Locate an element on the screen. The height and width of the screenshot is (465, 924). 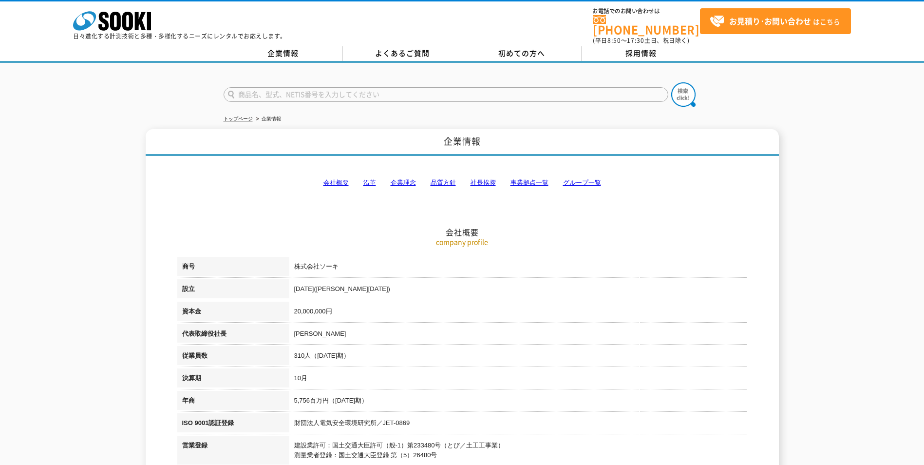
input: 商品名、型式、NETIS番号を入力してください is located at coordinates (446, 95).